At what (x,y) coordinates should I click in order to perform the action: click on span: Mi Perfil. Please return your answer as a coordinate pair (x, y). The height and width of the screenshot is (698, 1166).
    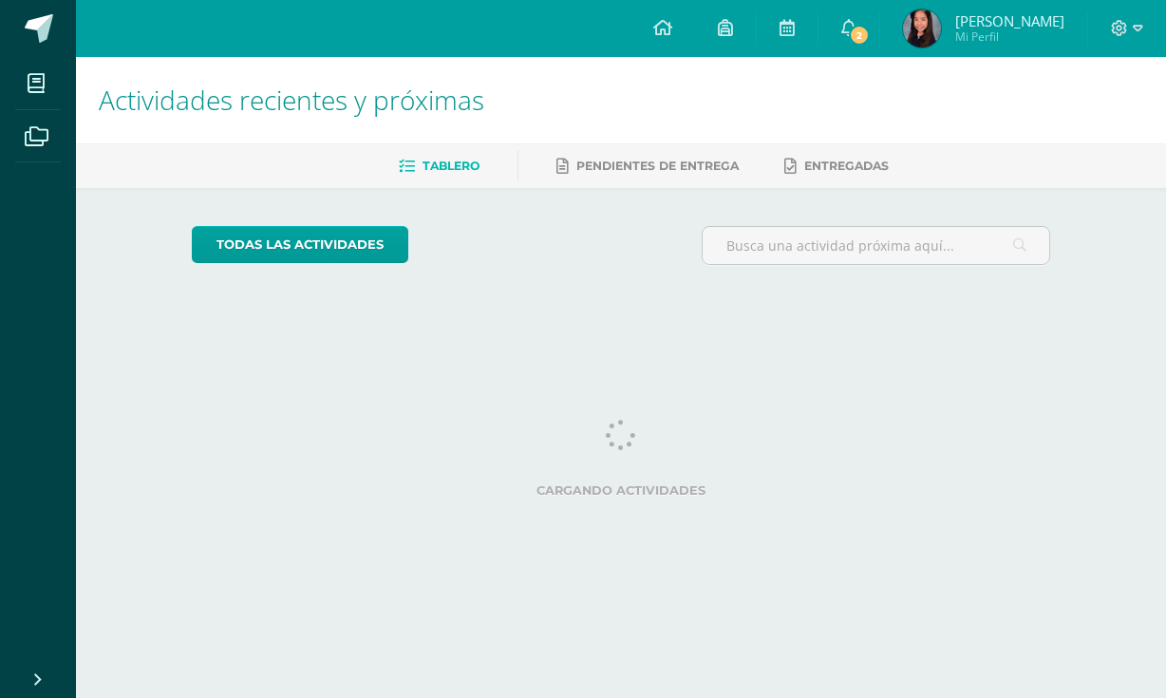
    Looking at the image, I should click on (1009, 36).